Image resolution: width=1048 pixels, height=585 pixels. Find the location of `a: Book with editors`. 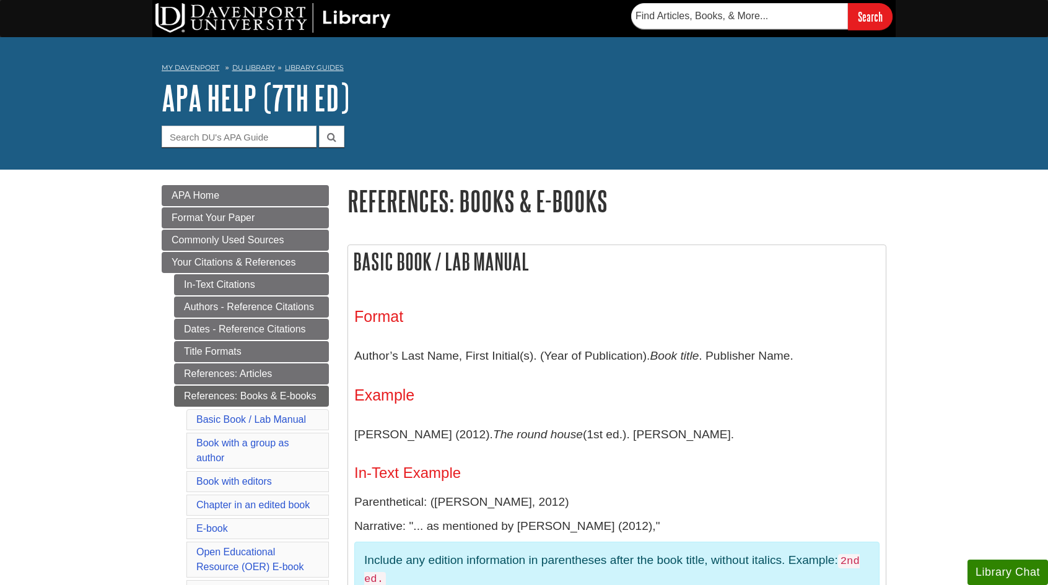

a: Book with editors is located at coordinates (234, 481).